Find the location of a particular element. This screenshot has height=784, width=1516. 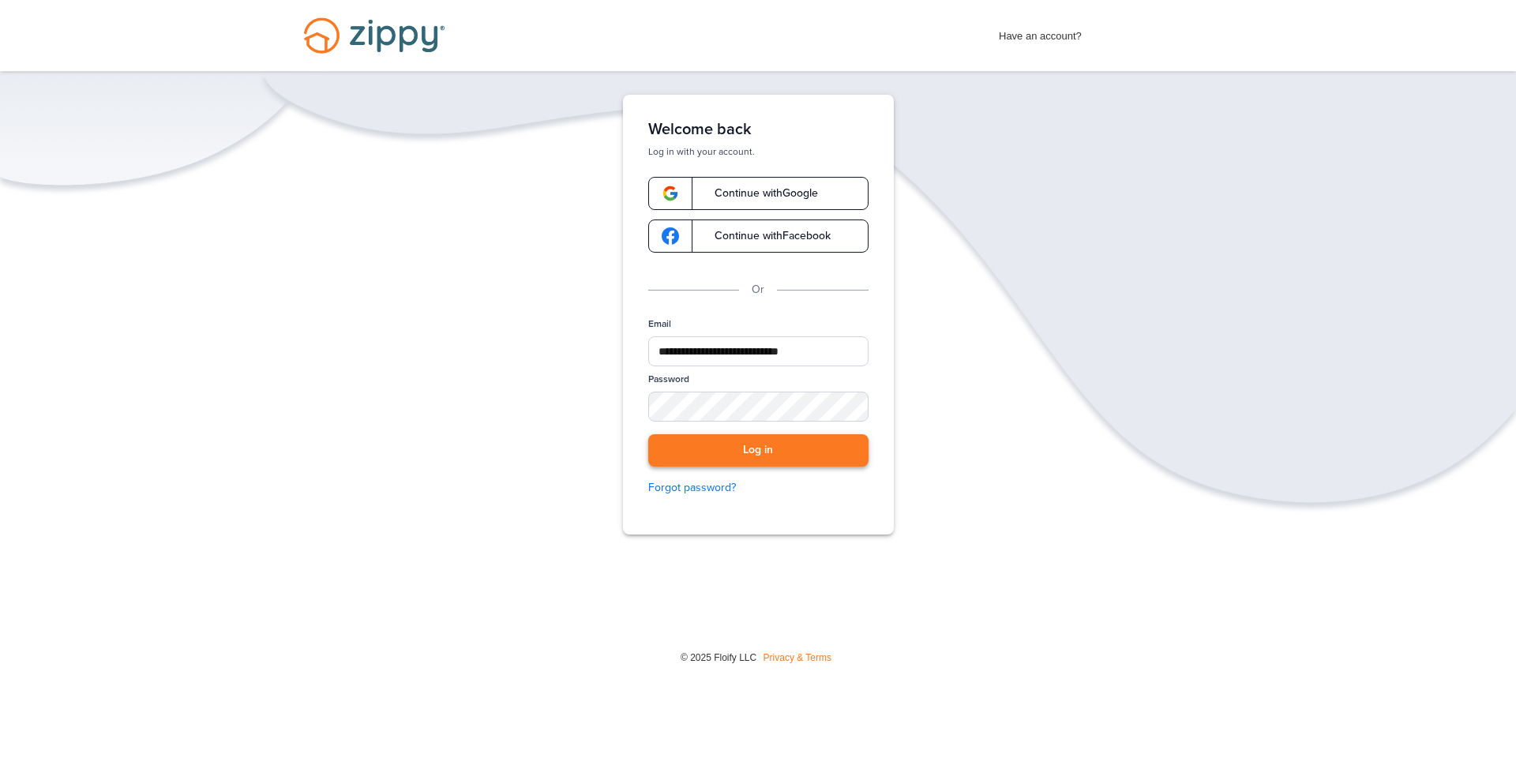

a: Privacy & Terms is located at coordinates (797, 657).